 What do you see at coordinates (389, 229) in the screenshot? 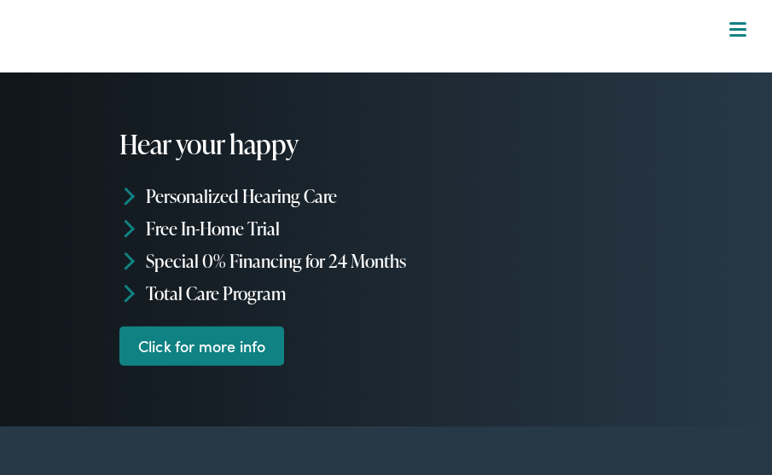
I see `li: Free In-Home Trial` at bounding box center [389, 229].